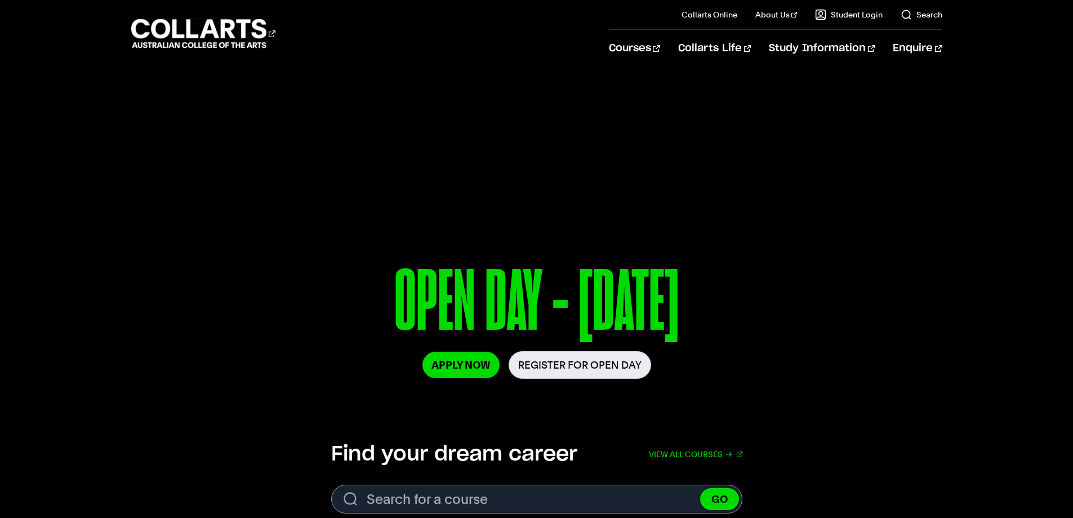  I want to click on a: Register for Open Day, so click(579, 364).